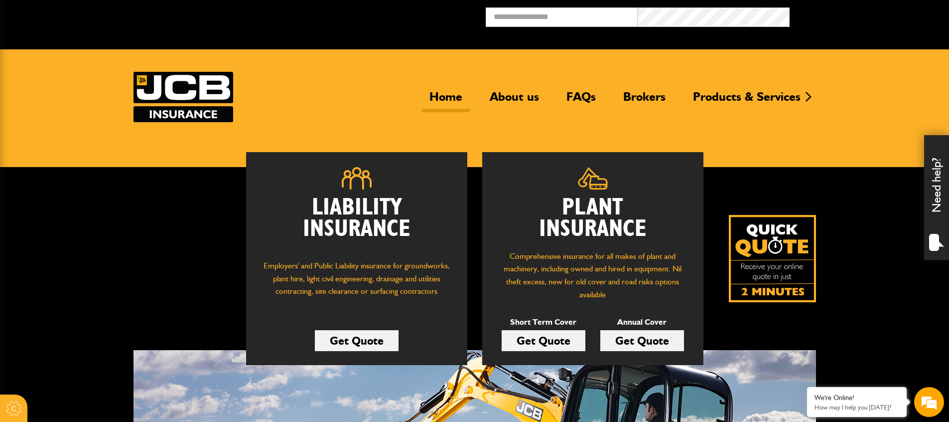 The image size is (949, 422). What do you see at coordinates (772, 258) in the screenshot?
I see `img: Quick Quote` at bounding box center [772, 258].